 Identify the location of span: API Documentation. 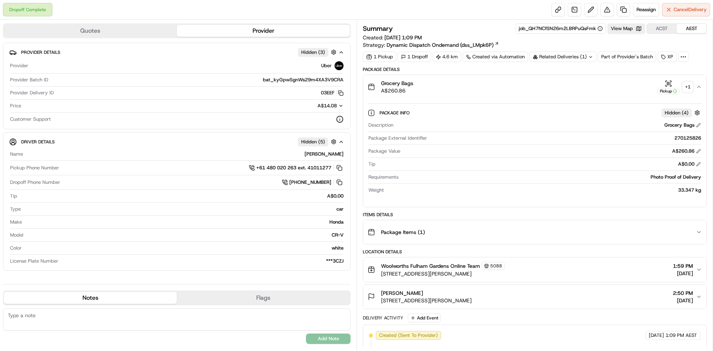
(95, 111).